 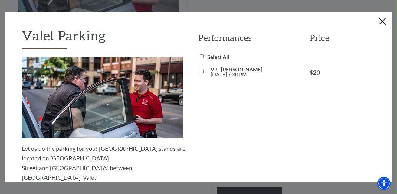 What do you see at coordinates (218, 57) in the screenshot?
I see `label: Select All` at bounding box center [218, 57].